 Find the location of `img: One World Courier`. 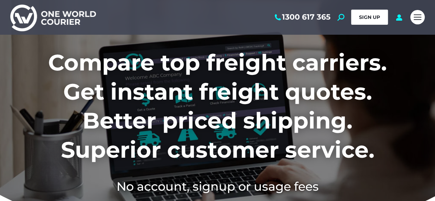

img: One World Courier is located at coordinates (53, 17).